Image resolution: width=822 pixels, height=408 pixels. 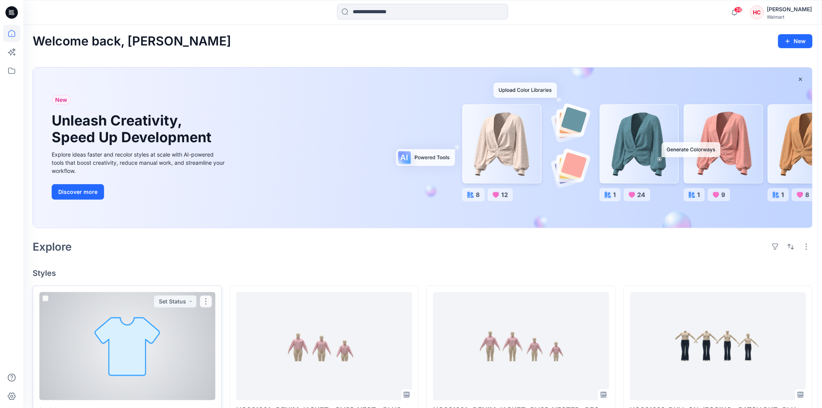 What do you see at coordinates (127, 346) in the screenshot?
I see `a: test` at bounding box center [127, 346].